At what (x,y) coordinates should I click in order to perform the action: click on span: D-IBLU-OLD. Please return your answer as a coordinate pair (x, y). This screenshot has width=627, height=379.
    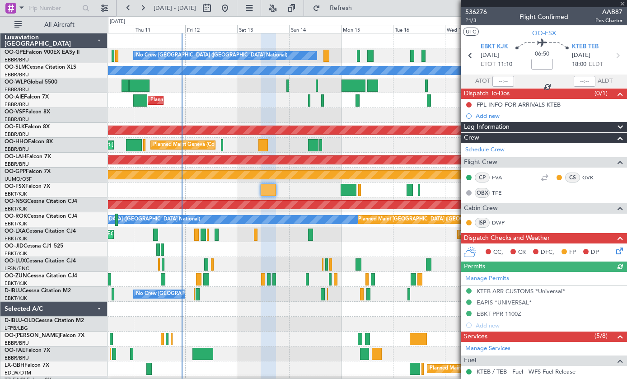
    Looking at the image, I should click on (20, 321).